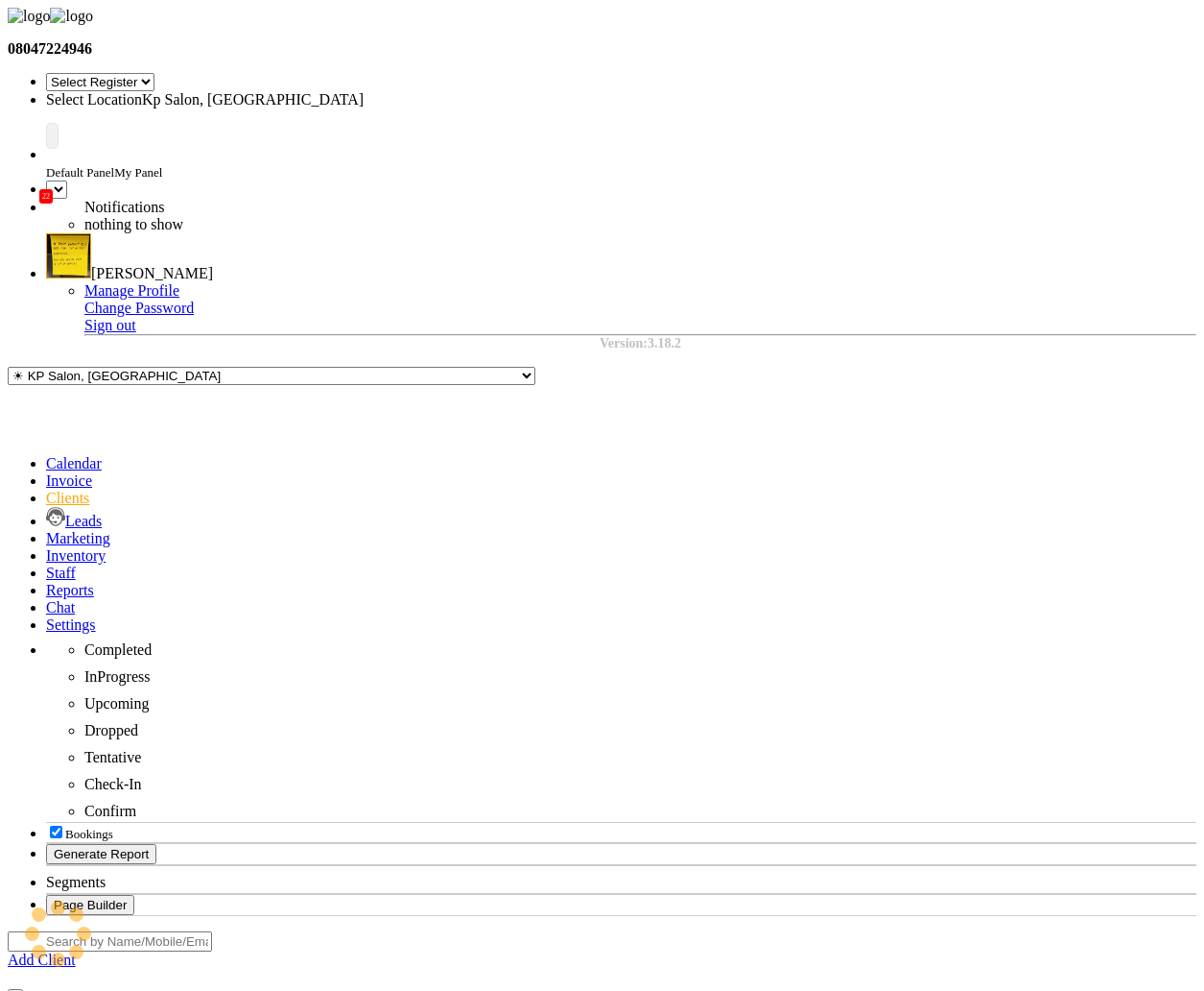 The height and width of the screenshot is (991, 1204). Describe the element at coordinates (101, 853) in the screenshot. I see `button: Generate Report` at that location.